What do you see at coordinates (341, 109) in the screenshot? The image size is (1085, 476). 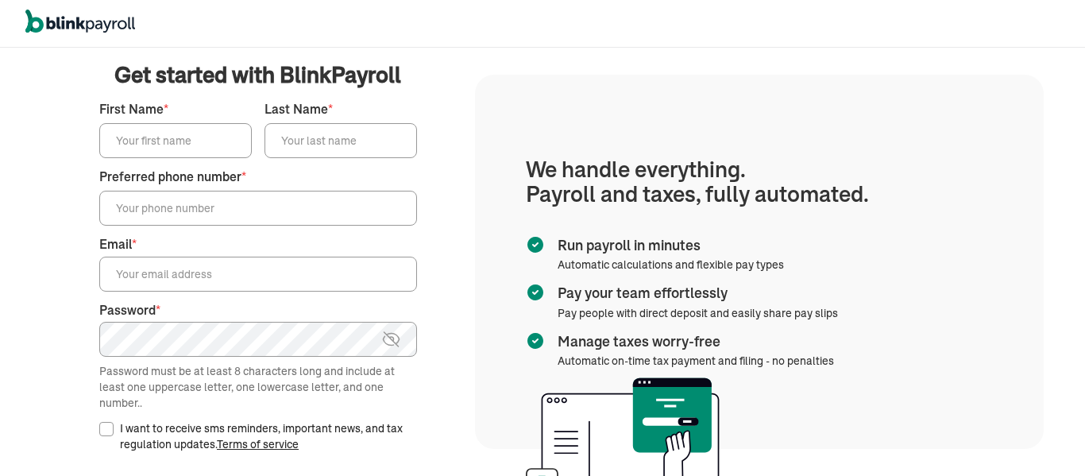 I see `label: Last Name` at bounding box center [341, 109].